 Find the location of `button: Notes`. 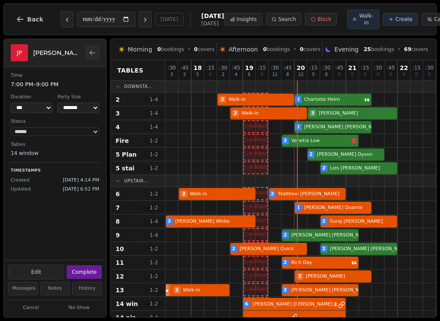

button: Notes is located at coordinates (55, 289).